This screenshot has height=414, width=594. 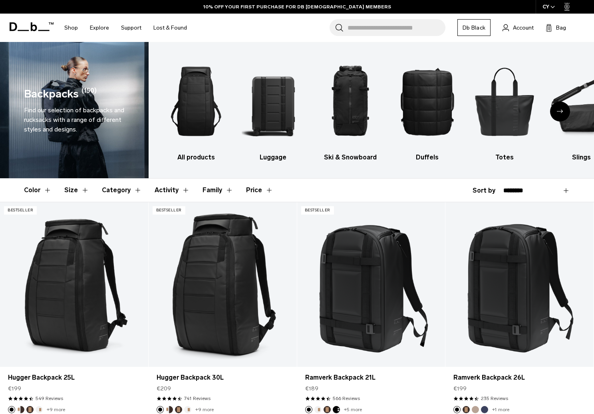 What do you see at coordinates (494, 398) in the screenshot?
I see `a: 235 reviews` at bounding box center [494, 398].